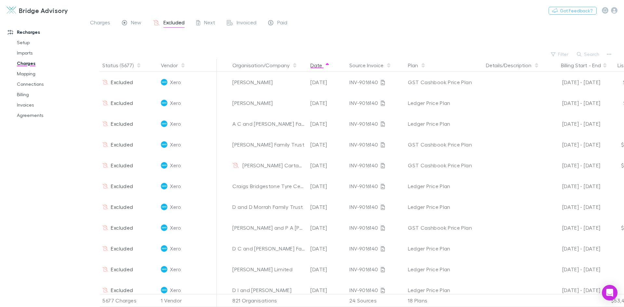 Image resolution: width=624 pixels, height=307 pixels. What do you see at coordinates (11, 10) in the screenshot?
I see `img: Bridge Advisory's Logo` at bounding box center [11, 10].